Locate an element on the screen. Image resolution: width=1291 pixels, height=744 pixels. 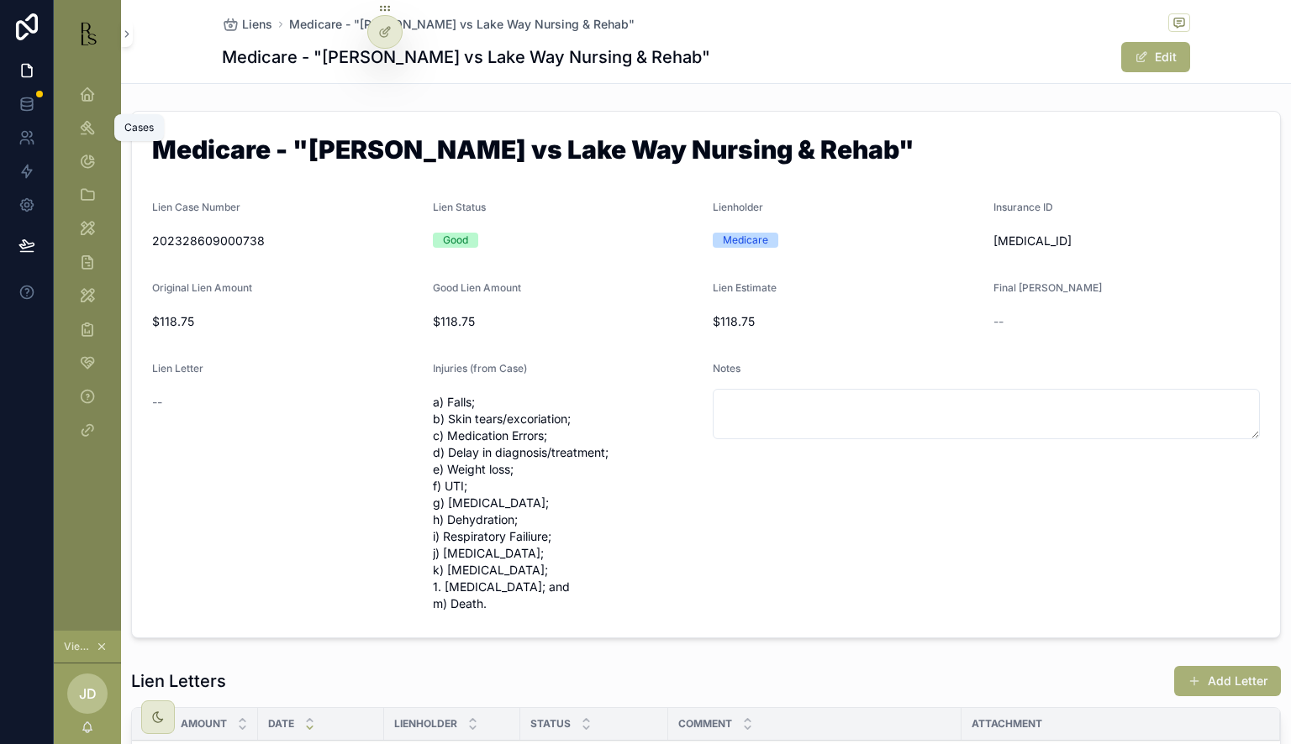
span: Original Lien Amount is located at coordinates (202, 287).